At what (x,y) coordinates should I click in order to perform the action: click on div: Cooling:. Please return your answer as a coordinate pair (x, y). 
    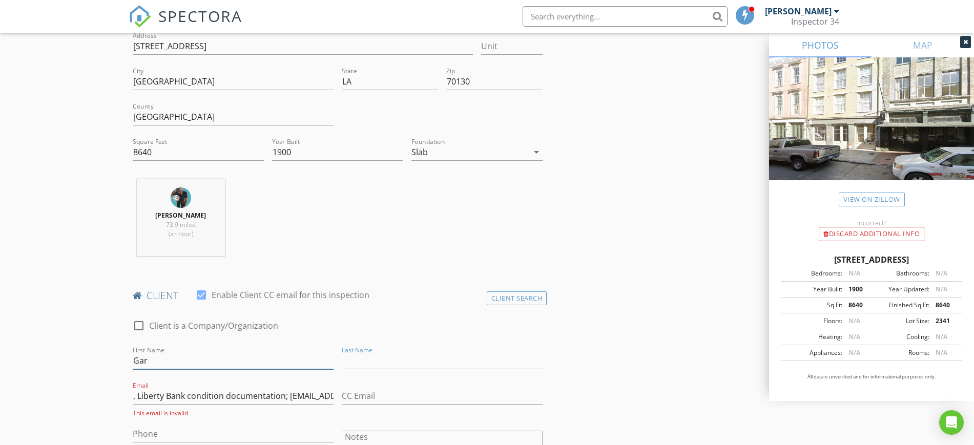
    Looking at the image, I should click on (900, 337).